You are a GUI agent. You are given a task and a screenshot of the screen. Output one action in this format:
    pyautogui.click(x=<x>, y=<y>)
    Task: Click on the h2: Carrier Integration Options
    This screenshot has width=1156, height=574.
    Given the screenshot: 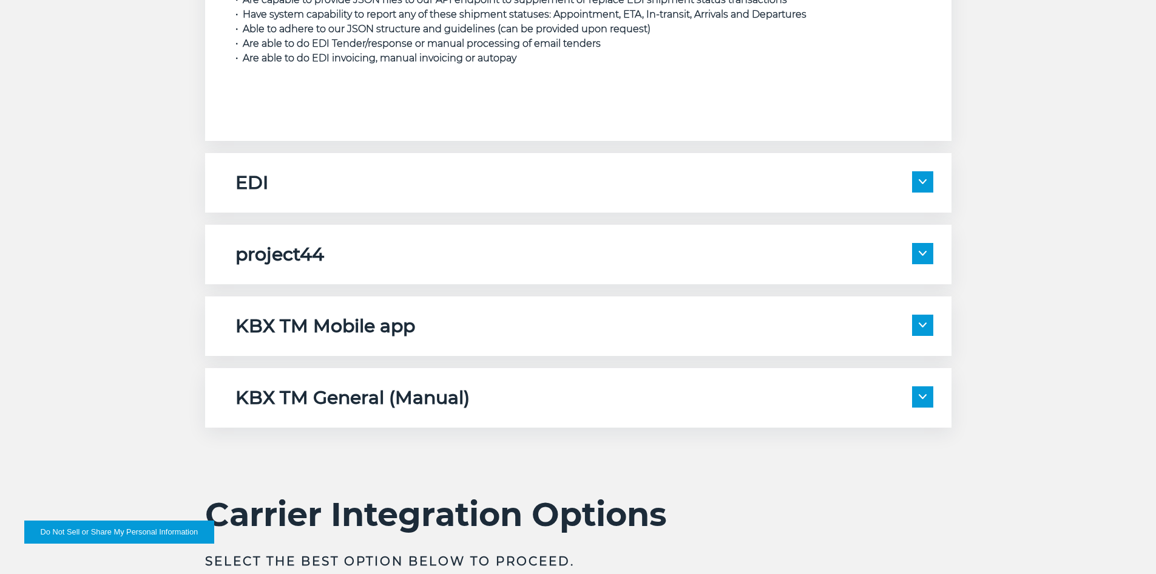 What is the action you would take?
    pyautogui.click(x=578, y=514)
    